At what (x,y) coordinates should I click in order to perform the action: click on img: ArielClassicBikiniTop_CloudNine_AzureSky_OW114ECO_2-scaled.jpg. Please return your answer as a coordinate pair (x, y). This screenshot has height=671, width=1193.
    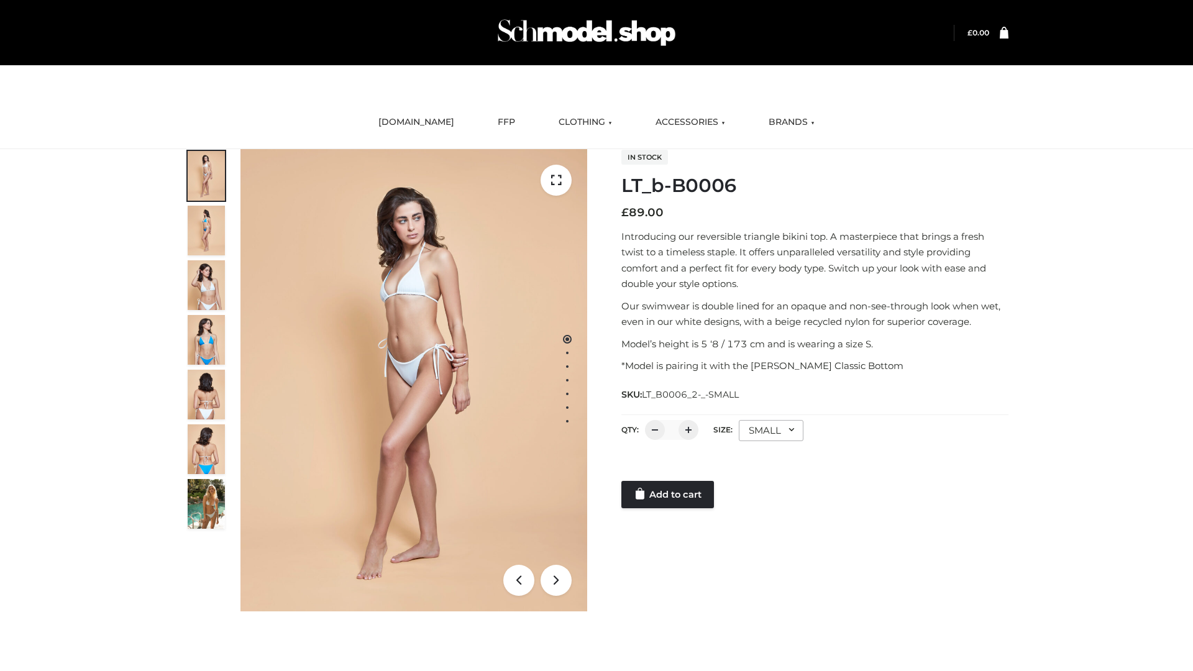
    Looking at the image, I should click on (206, 230).